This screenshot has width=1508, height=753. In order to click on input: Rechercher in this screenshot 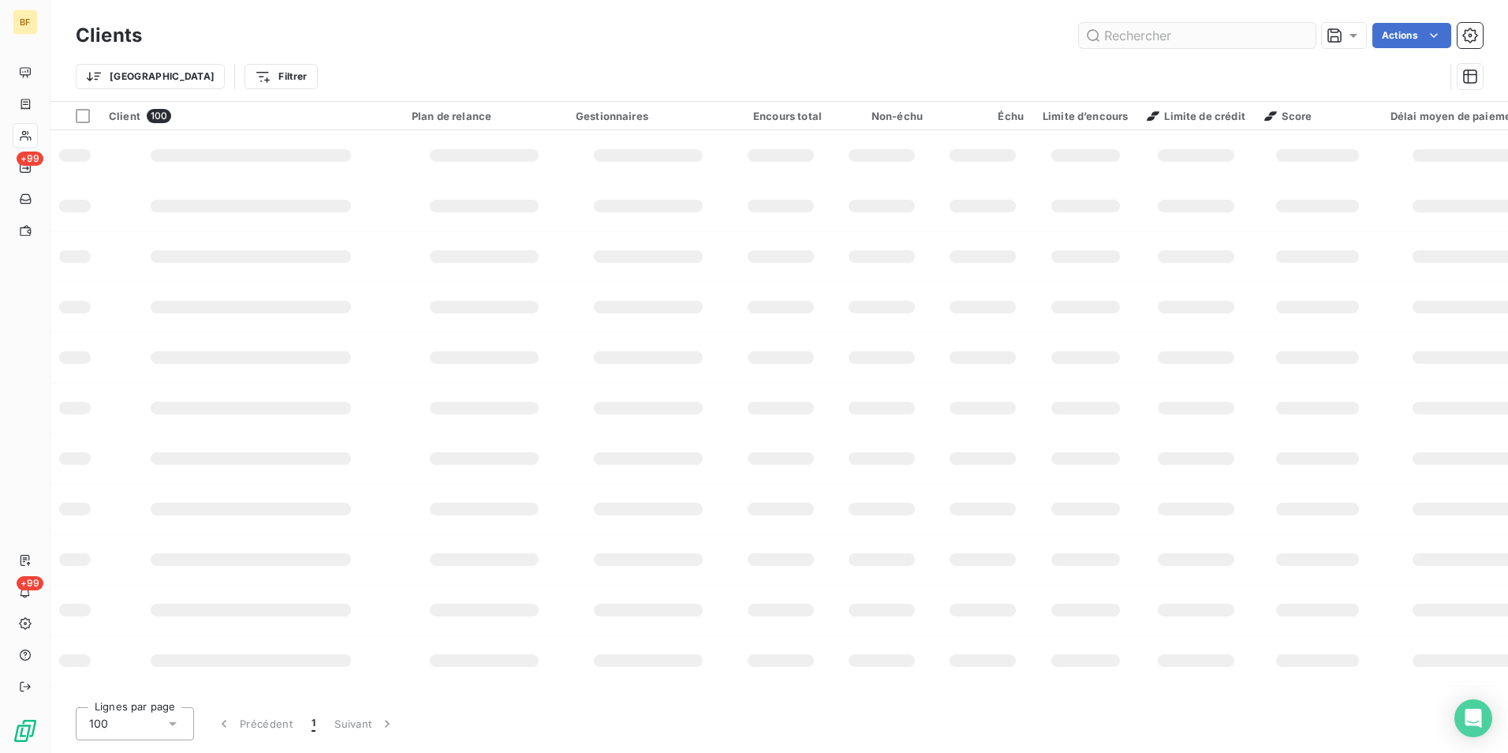, I will do `click(1197, 35)`.